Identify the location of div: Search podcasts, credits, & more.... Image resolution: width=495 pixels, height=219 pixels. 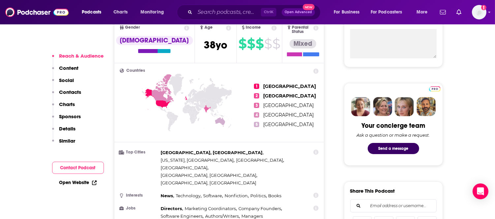
(255, 12).